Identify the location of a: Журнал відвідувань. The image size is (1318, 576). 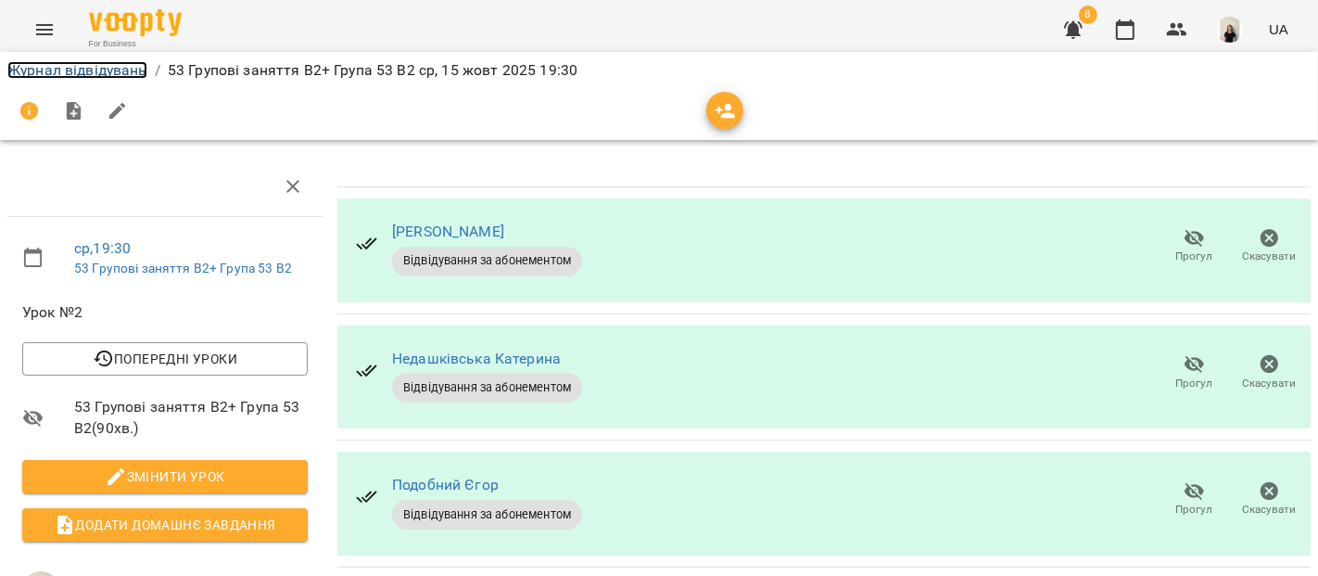
(77, 70).